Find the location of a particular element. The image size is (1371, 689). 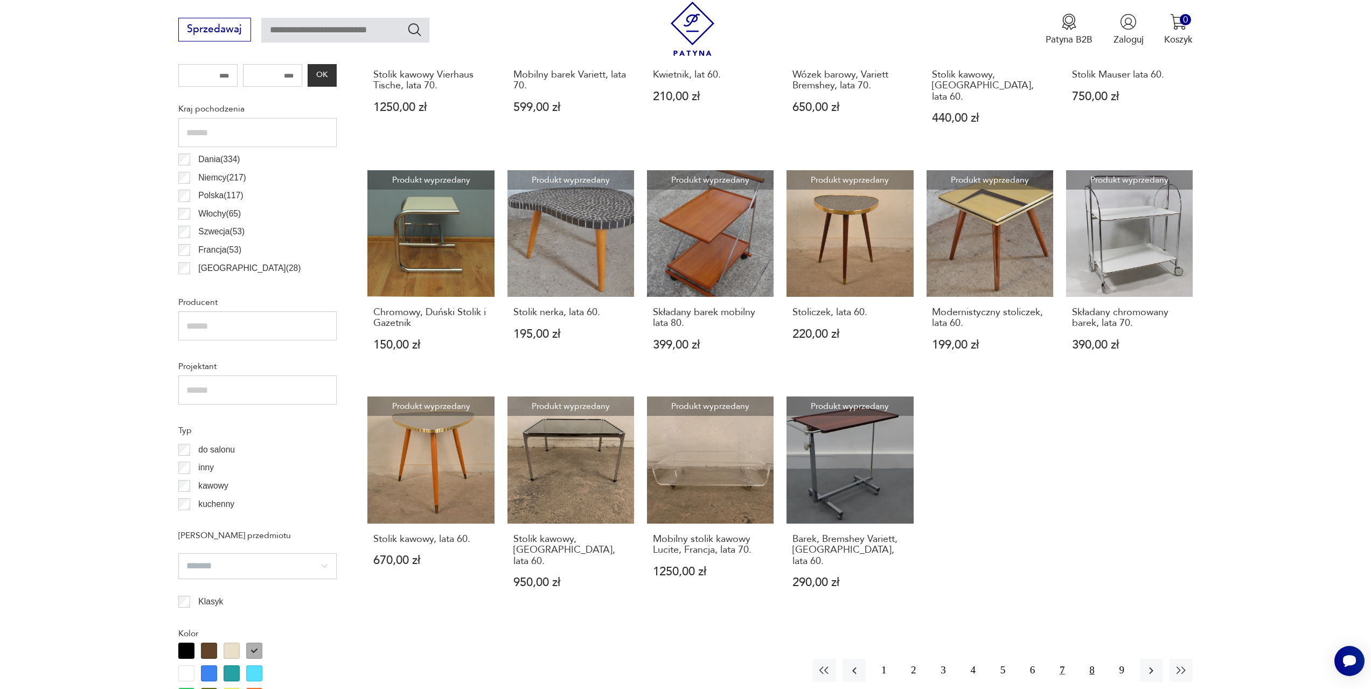

h3: Stolik Mauser lata 60. is located at coordinates (1129, 75).